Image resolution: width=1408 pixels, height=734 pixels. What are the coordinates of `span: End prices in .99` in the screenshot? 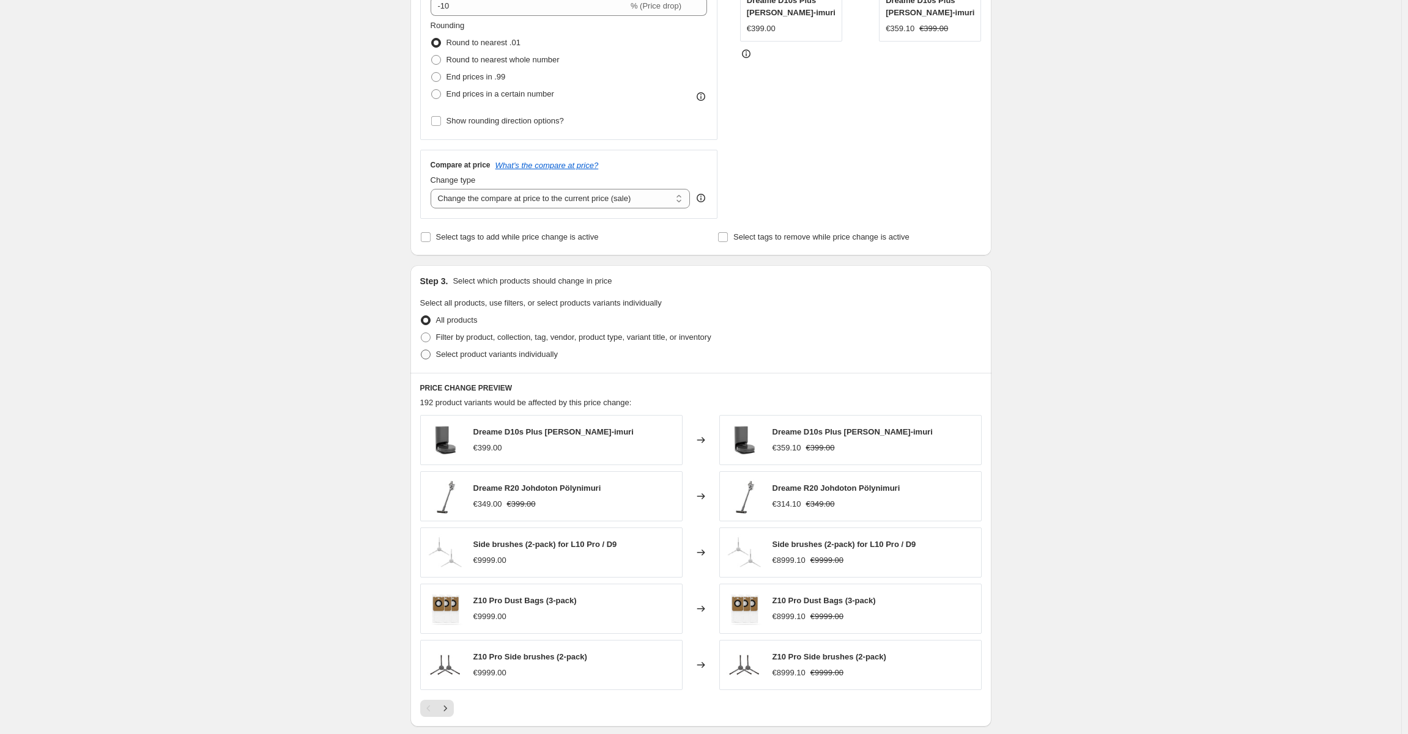 It's located at (476, 76).